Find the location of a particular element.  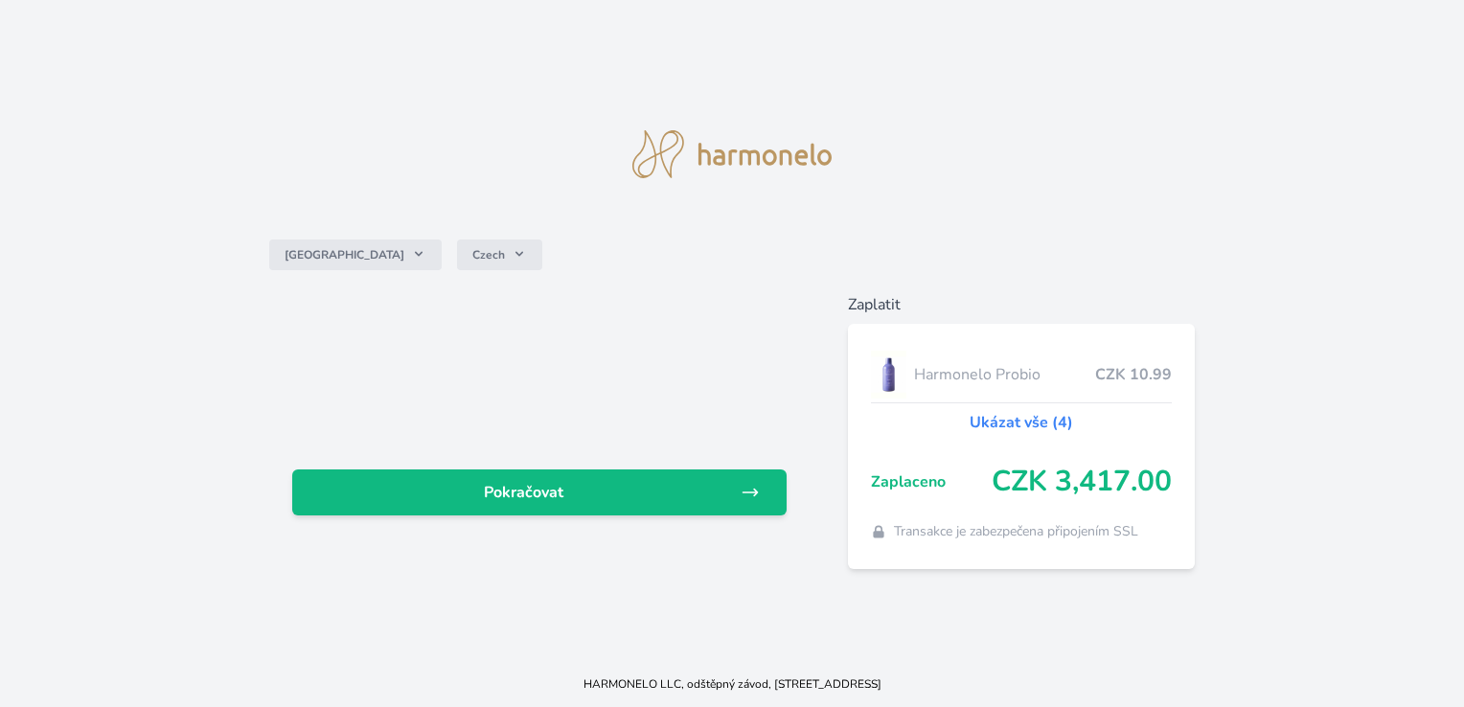

span: CZK 10.99 is located at coordinates (1133, 375).